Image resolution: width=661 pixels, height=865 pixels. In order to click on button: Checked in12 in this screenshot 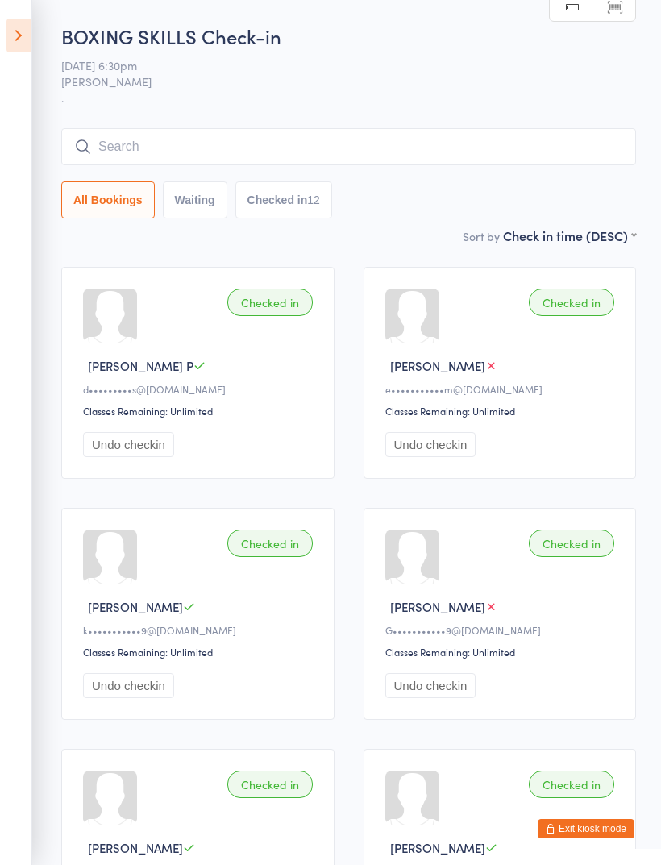, I will do `click(284, 200)`.